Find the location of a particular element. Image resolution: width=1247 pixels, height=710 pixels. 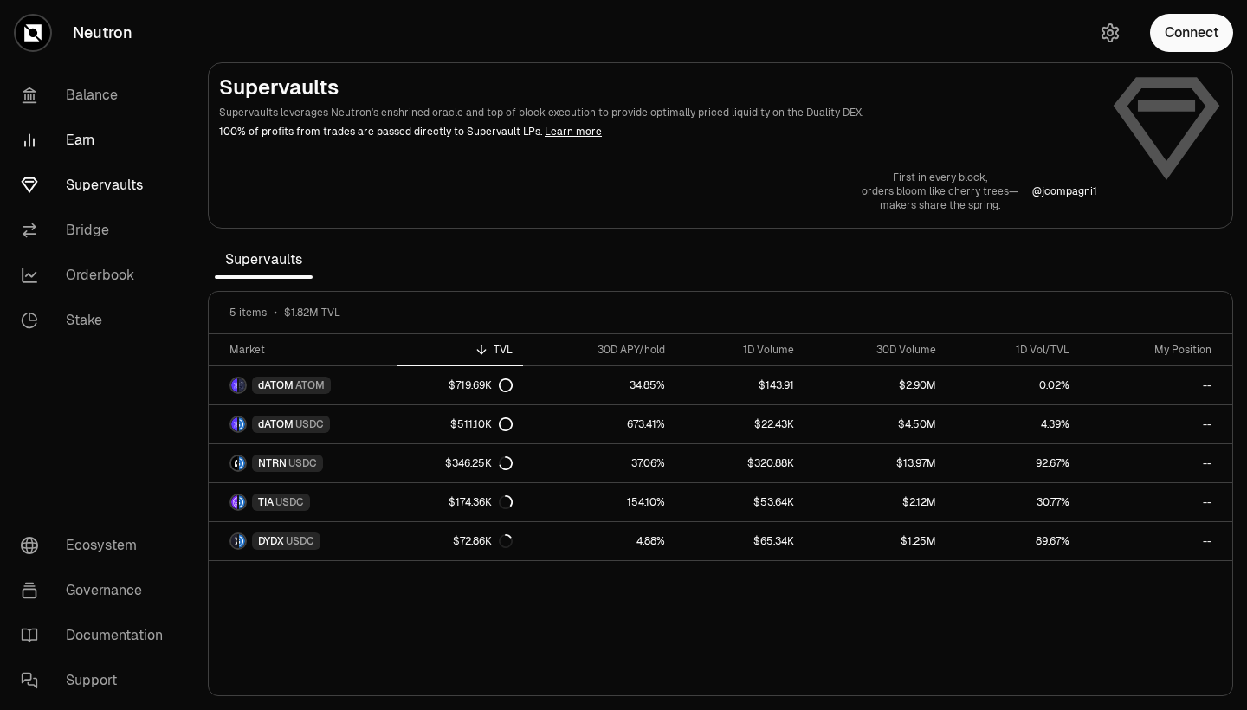

a: 4.88% is located at coordinates (599, 541).